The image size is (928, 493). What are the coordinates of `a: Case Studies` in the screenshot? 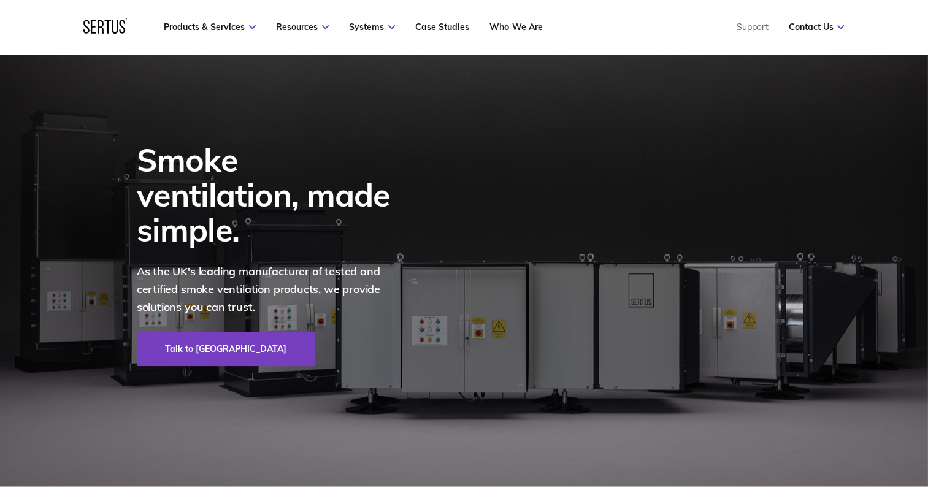 It's located at (442, 27).